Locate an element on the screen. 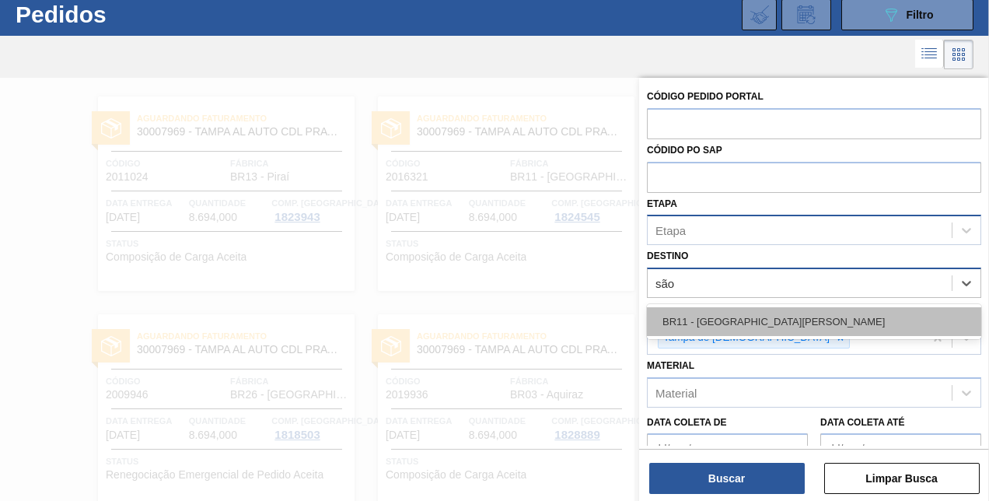  div: Material is located at coordinates (675, 392).